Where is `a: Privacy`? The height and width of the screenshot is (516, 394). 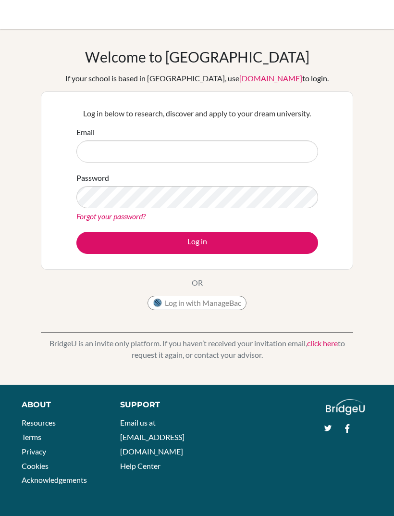
a: Privacy is located at coordinates (34, 451).